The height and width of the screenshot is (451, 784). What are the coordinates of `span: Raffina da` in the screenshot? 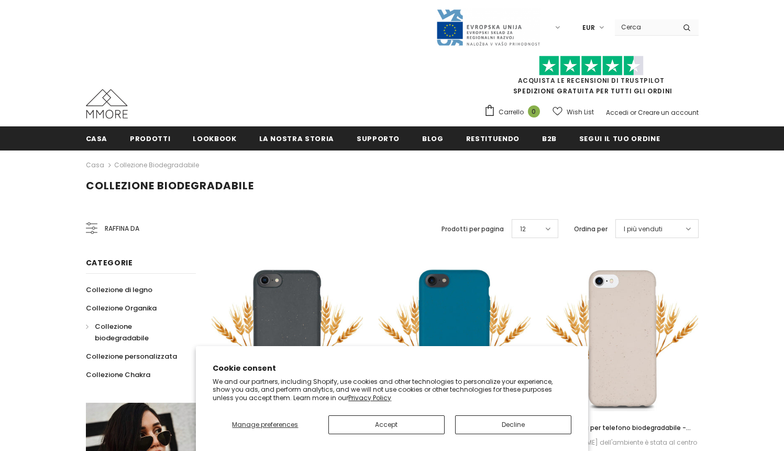 It's located at (122, 228).